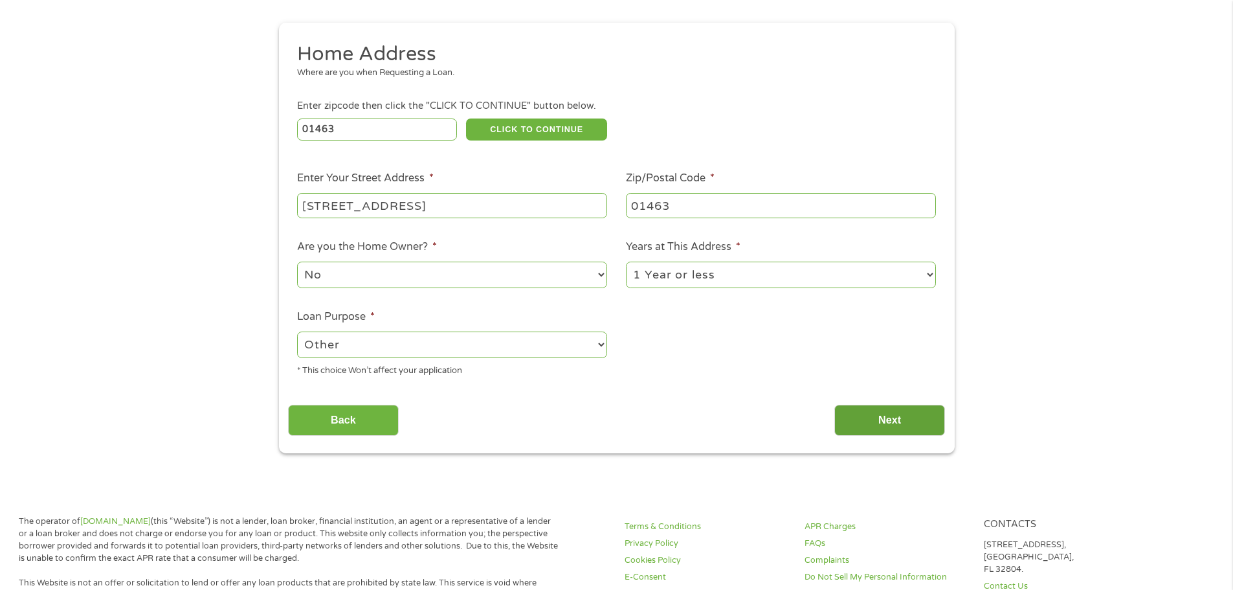  Describe the element at coordinates (367, 247) in the screenshot. I see `label: Are you the Home Owner?` at that location.